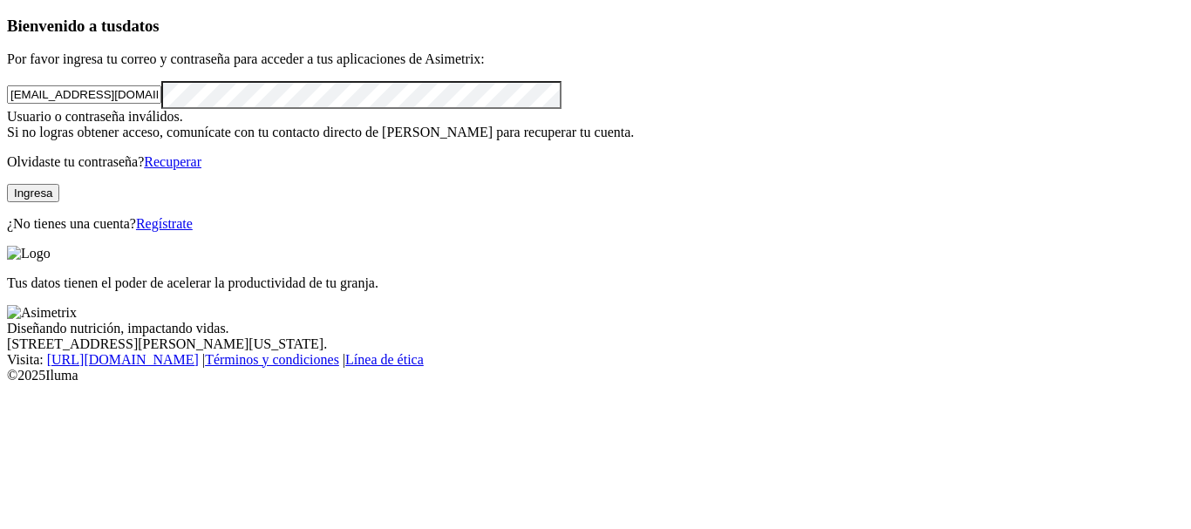  Describe the element at coordinates (42, 313) in the screenshot. I see `img: Asimetrix` at that location.